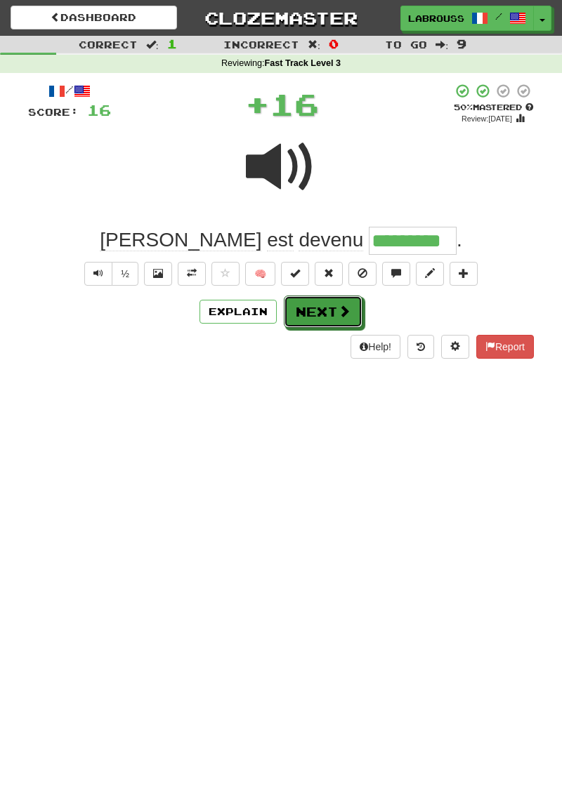  Describe the element at coordinates (467, 18) in the screenshot. I see `a: LaBrousse /` at that location.